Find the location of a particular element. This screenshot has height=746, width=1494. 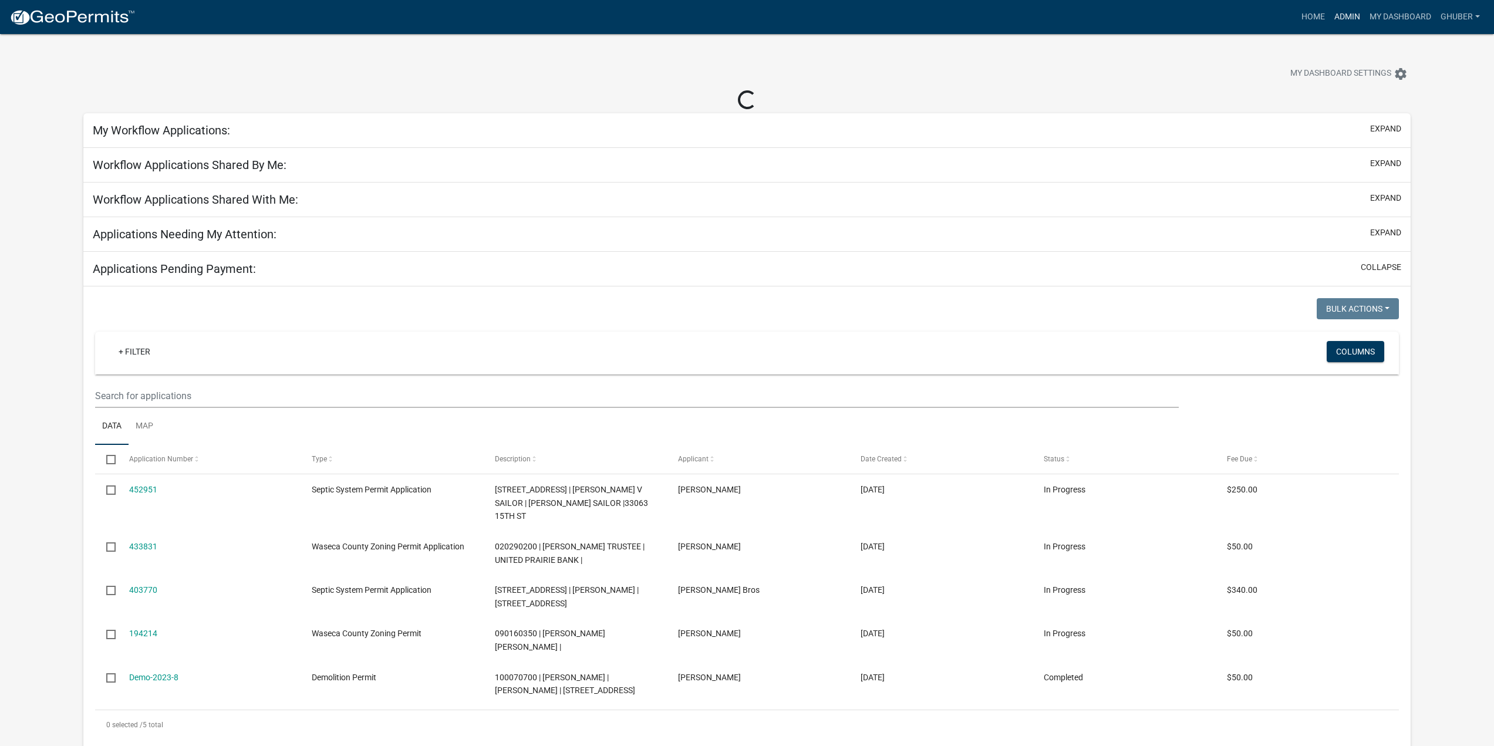

h5: Workflow Applications Shared With Me: is located at coordinates (195, 200).